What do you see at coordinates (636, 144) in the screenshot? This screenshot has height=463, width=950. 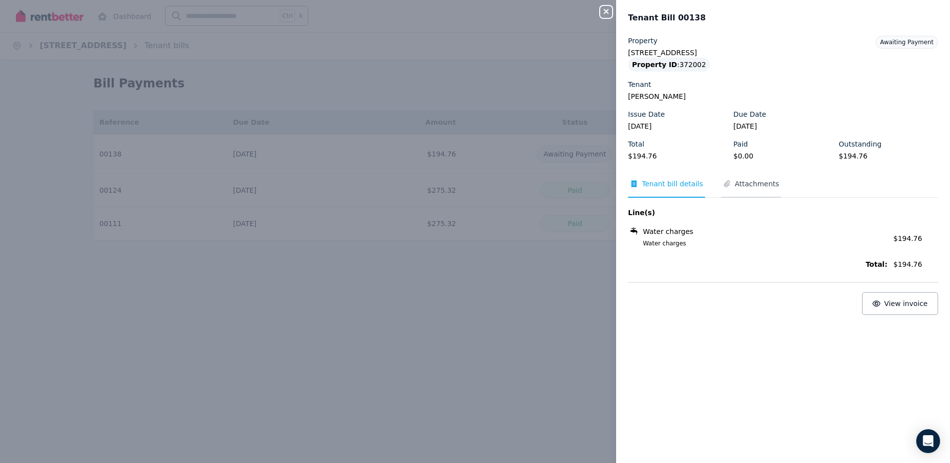 I see `label: Total` at bounding box center [636, 144].